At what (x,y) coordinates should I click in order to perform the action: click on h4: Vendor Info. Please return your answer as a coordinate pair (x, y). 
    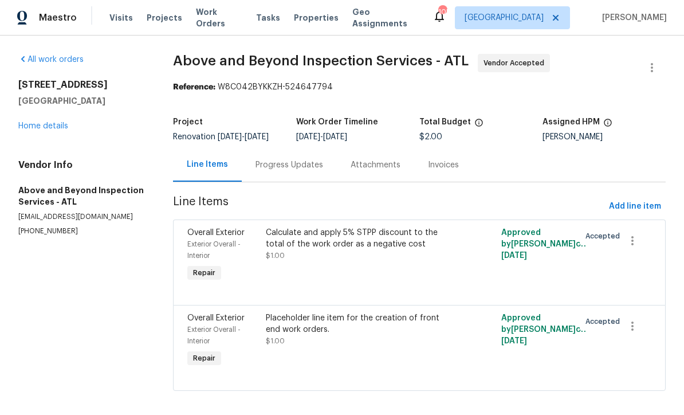
    Looking at the image, I should click on (82, 166).